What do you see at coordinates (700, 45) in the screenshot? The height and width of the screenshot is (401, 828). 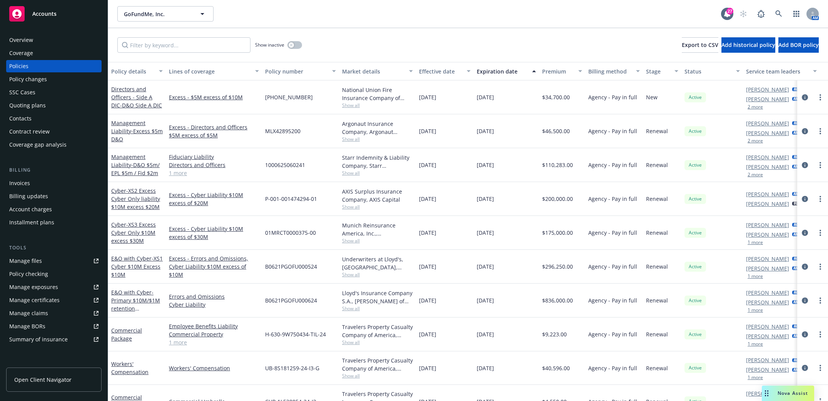 I see `span: Export to CSV` at bounding box center [700, 45].